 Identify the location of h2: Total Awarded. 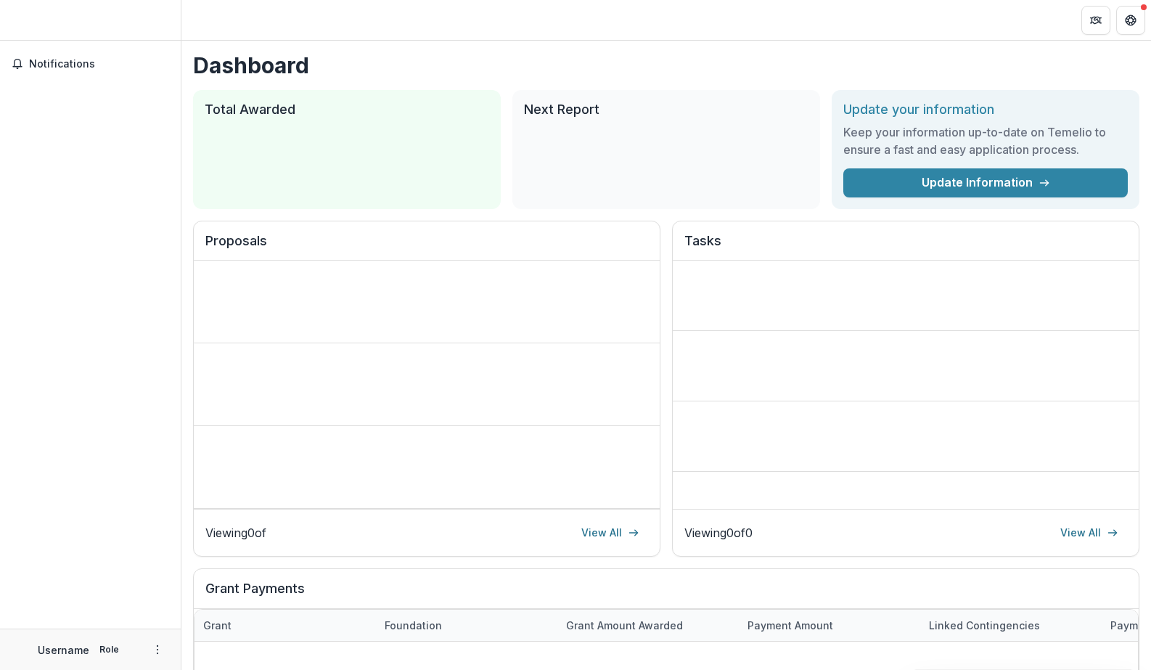
(347, 110).